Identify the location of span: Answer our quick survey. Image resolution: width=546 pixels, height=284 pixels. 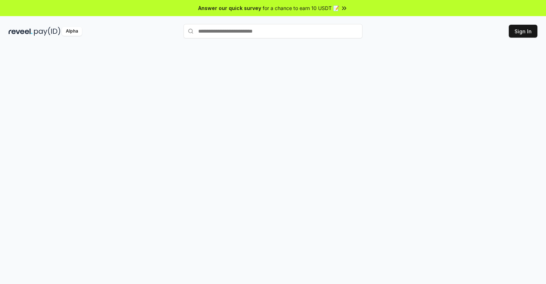
(230, 8).